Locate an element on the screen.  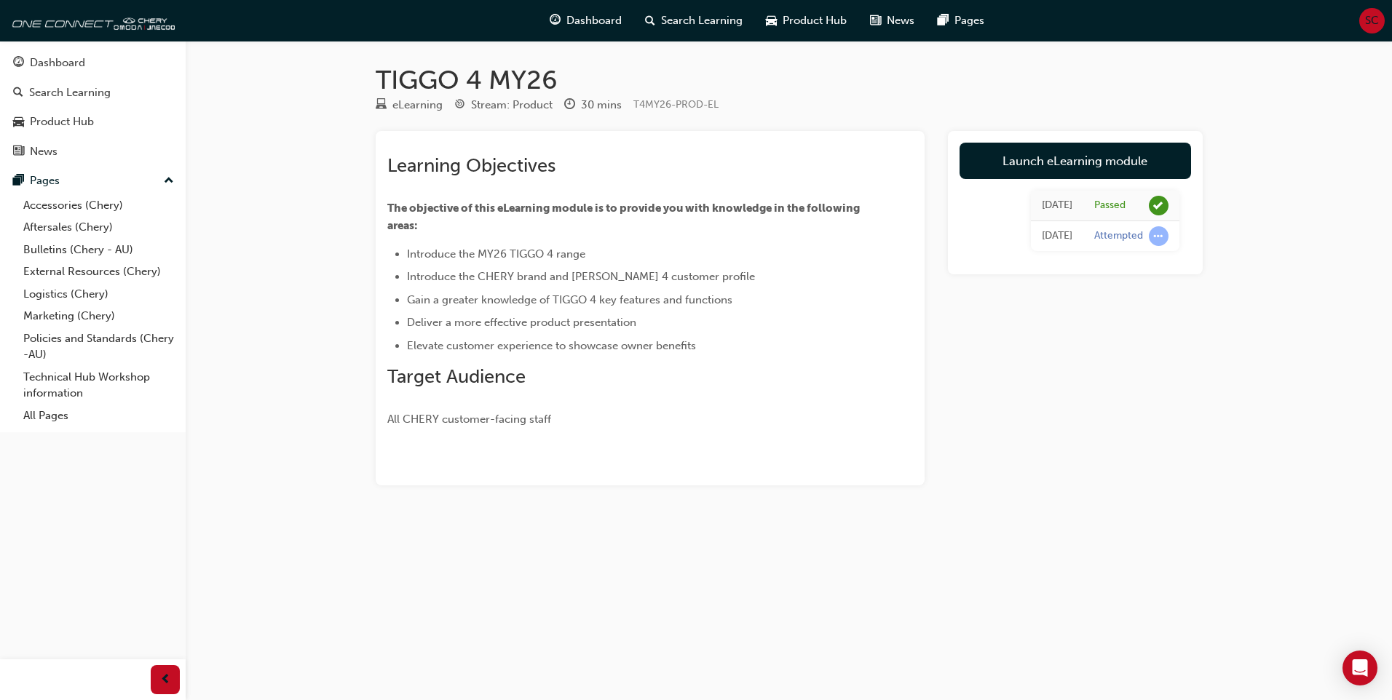
span: Introduce the MY26 TIGGO 4 range is located at coordinates (496, 254).